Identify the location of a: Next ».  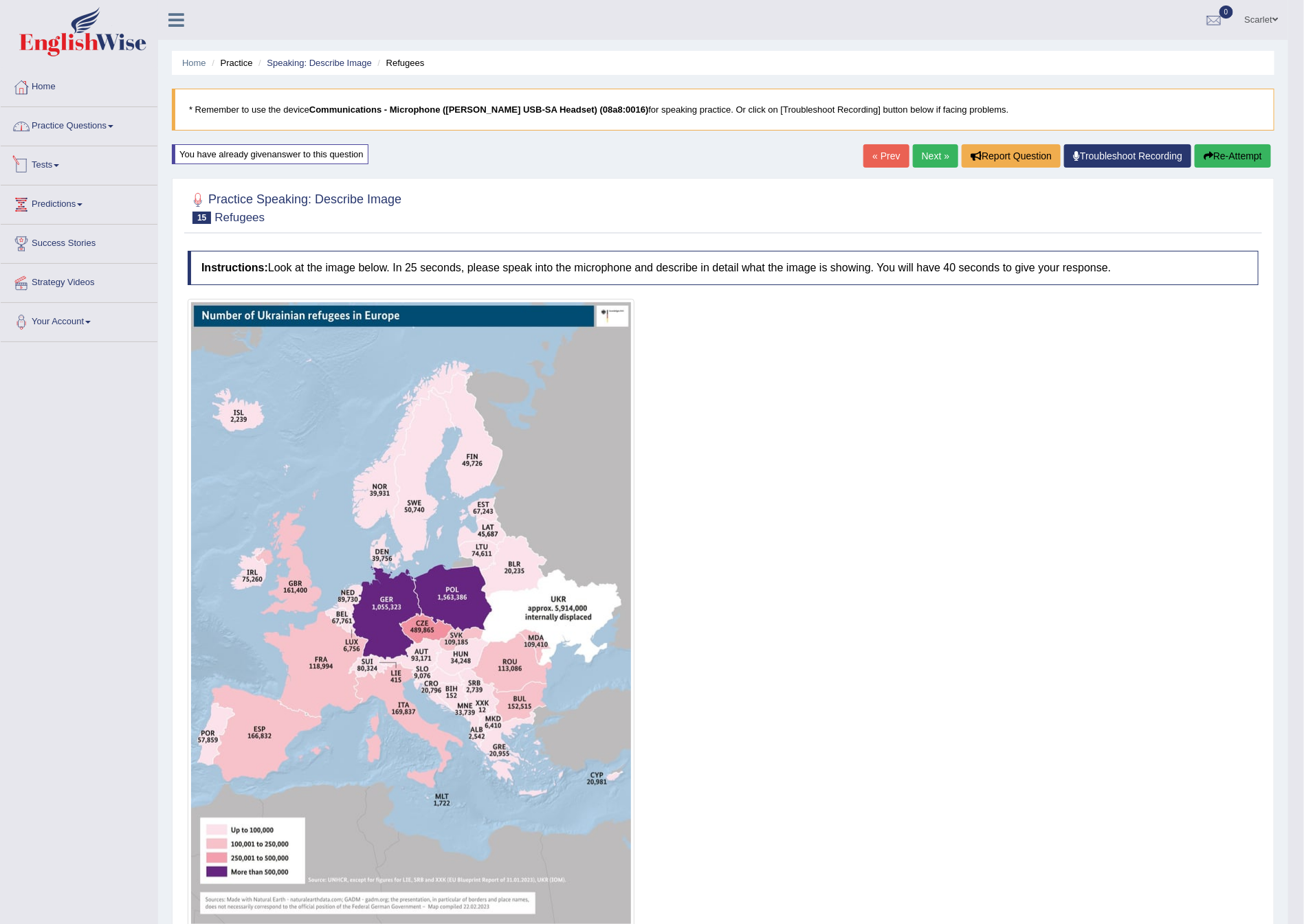
(936, 156).